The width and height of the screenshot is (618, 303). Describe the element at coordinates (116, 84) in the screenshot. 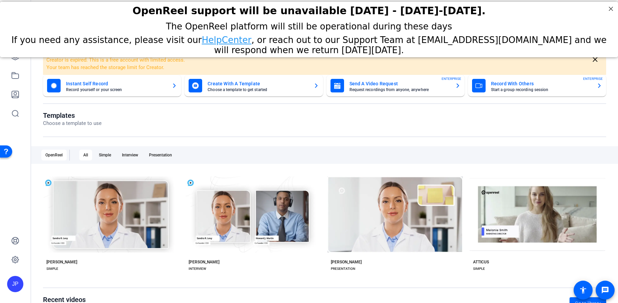

I see `mat-card-title: Instant Self Record` at that location.